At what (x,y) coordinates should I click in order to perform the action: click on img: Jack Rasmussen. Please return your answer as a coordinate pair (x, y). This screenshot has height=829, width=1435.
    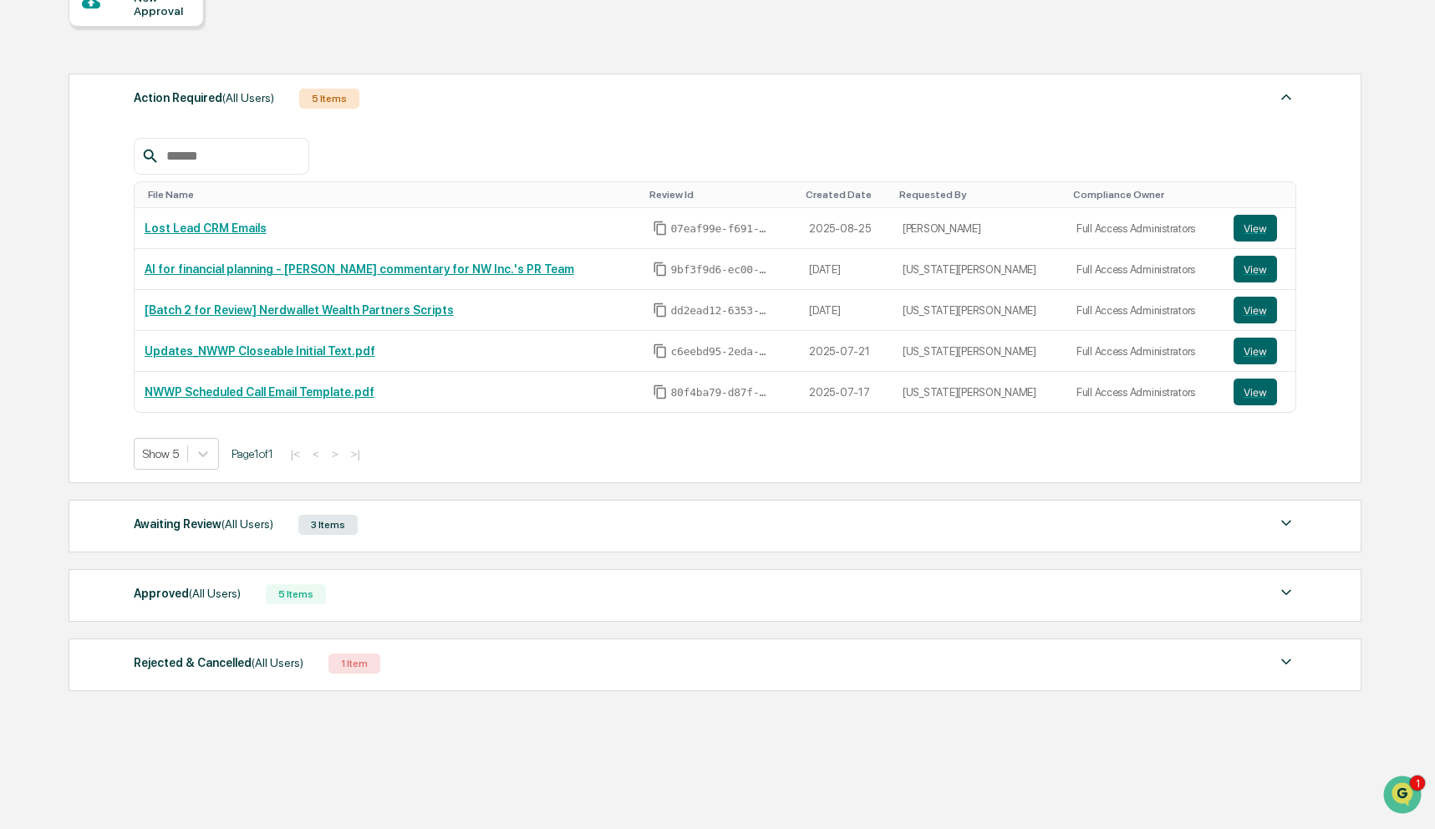
    Looking at the image, I should click on (30, 225).